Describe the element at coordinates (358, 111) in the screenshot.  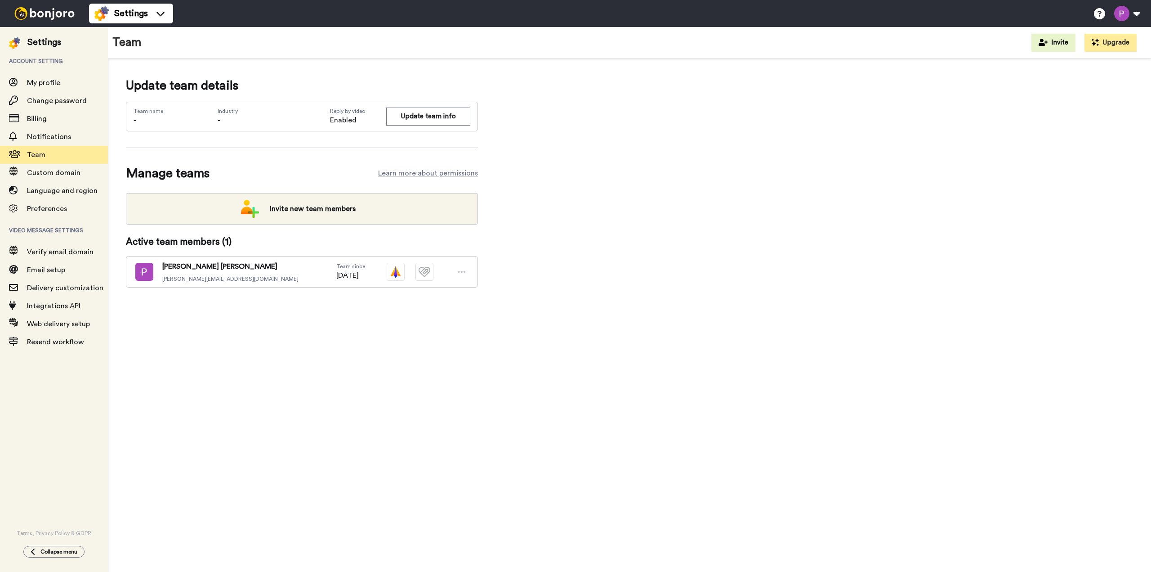
I see `span: Reply by video` at that location.